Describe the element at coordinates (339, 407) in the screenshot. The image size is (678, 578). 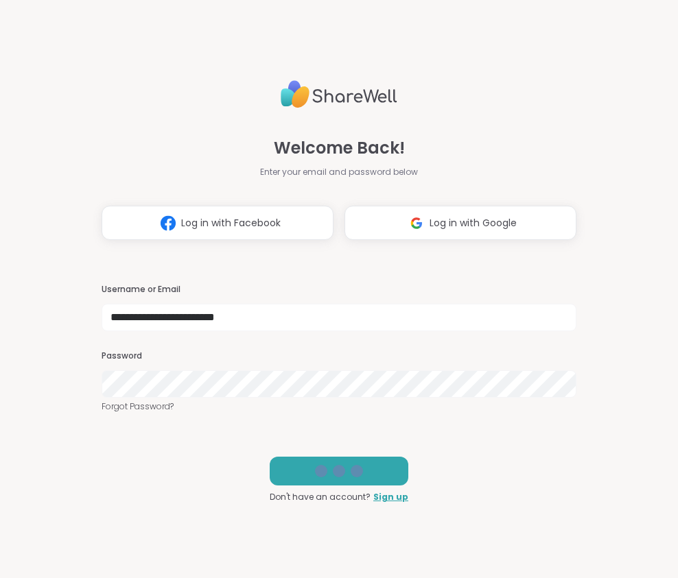
I see `a: Forgot Password?` at that location.